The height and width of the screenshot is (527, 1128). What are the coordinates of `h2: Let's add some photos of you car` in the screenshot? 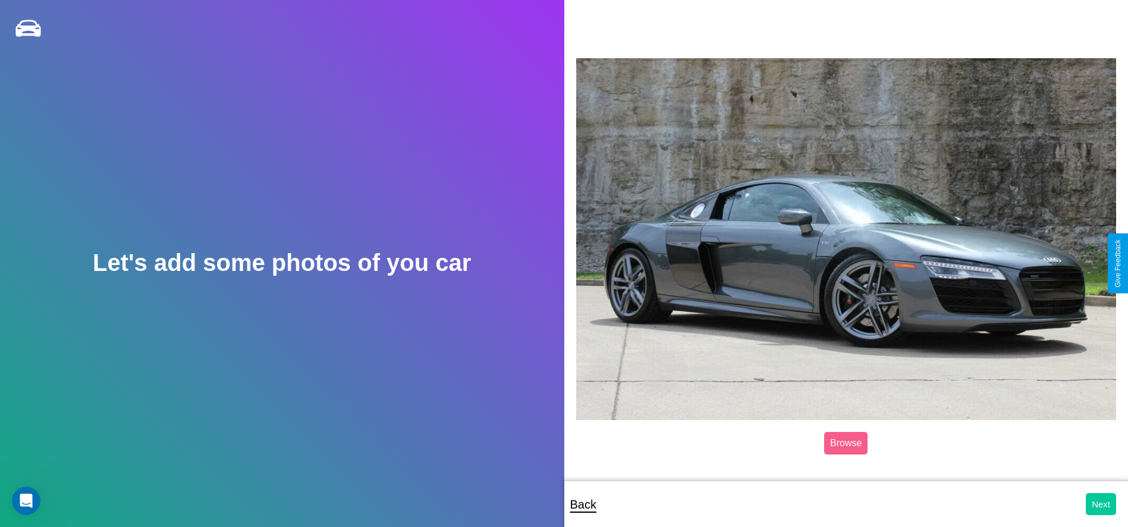 It's located at (282, 263).